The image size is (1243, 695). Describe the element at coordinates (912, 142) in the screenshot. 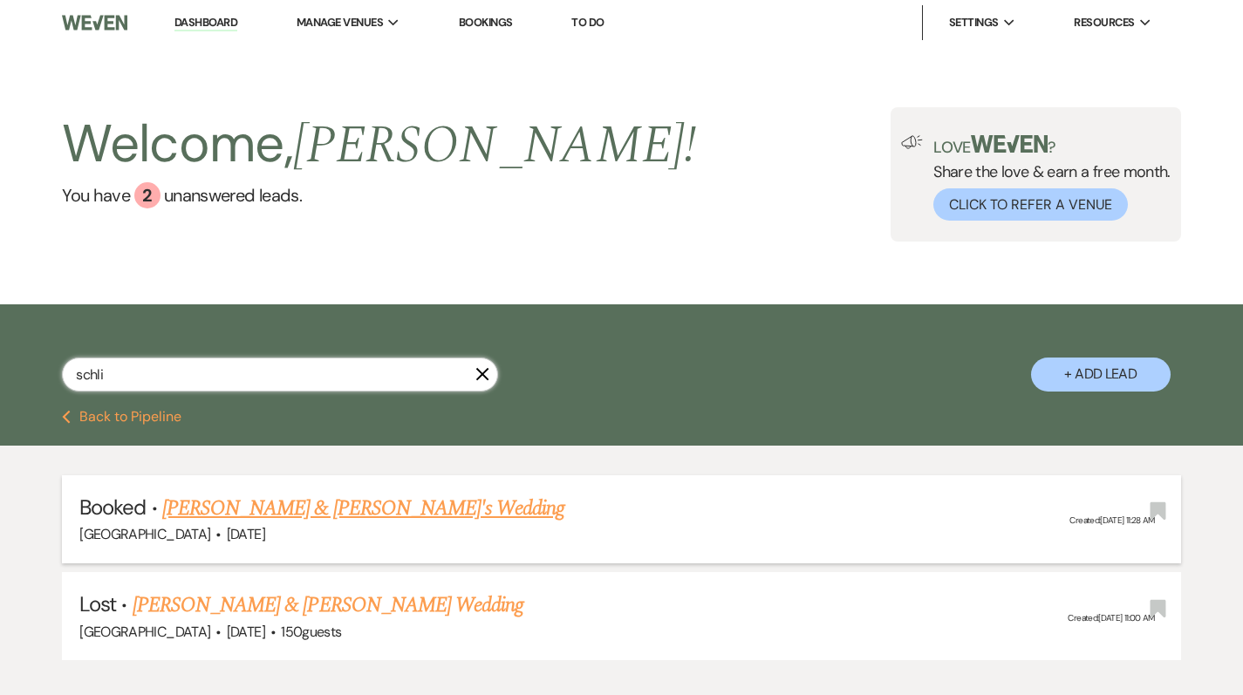

I see `img: loud-speaker-illustration.svg` at that location.